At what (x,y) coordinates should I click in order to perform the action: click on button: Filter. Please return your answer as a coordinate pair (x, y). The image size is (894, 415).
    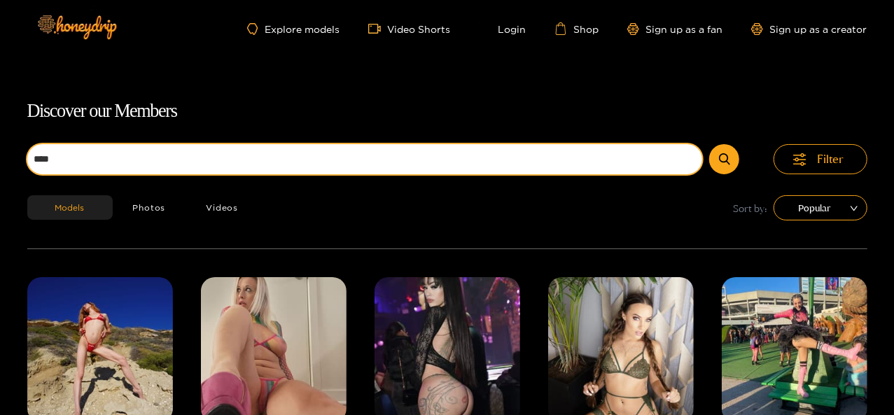
    Looking at the image, I should click on (821, 159).